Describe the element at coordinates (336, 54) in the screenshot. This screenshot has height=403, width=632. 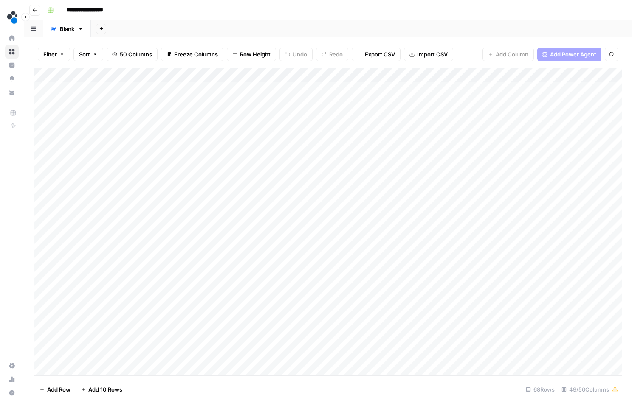
I see `span: Redo` at that location.